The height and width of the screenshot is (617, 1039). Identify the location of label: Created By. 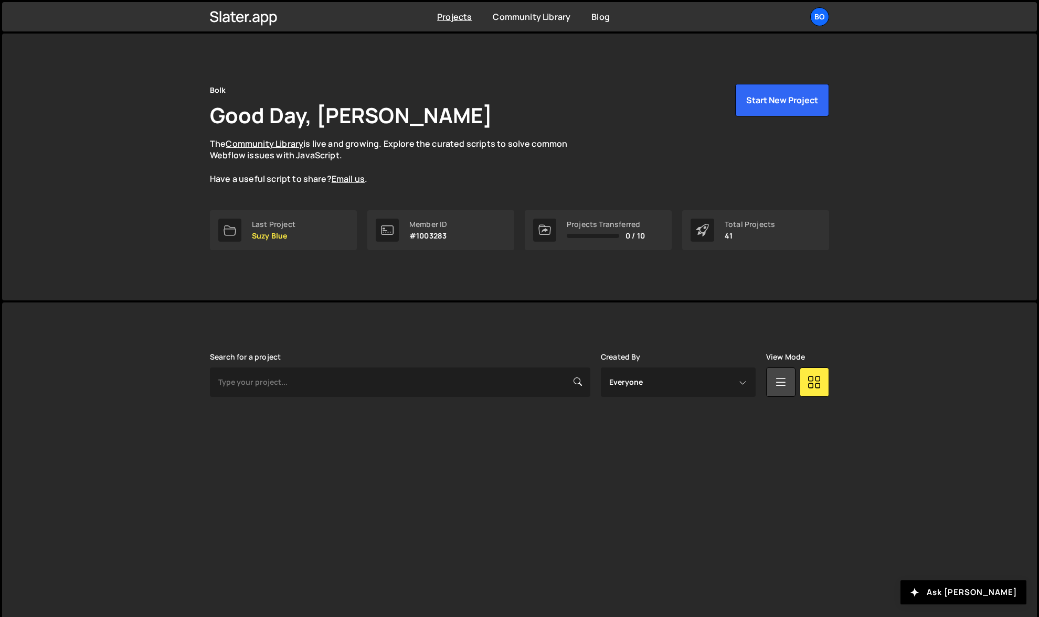
(621, 357).